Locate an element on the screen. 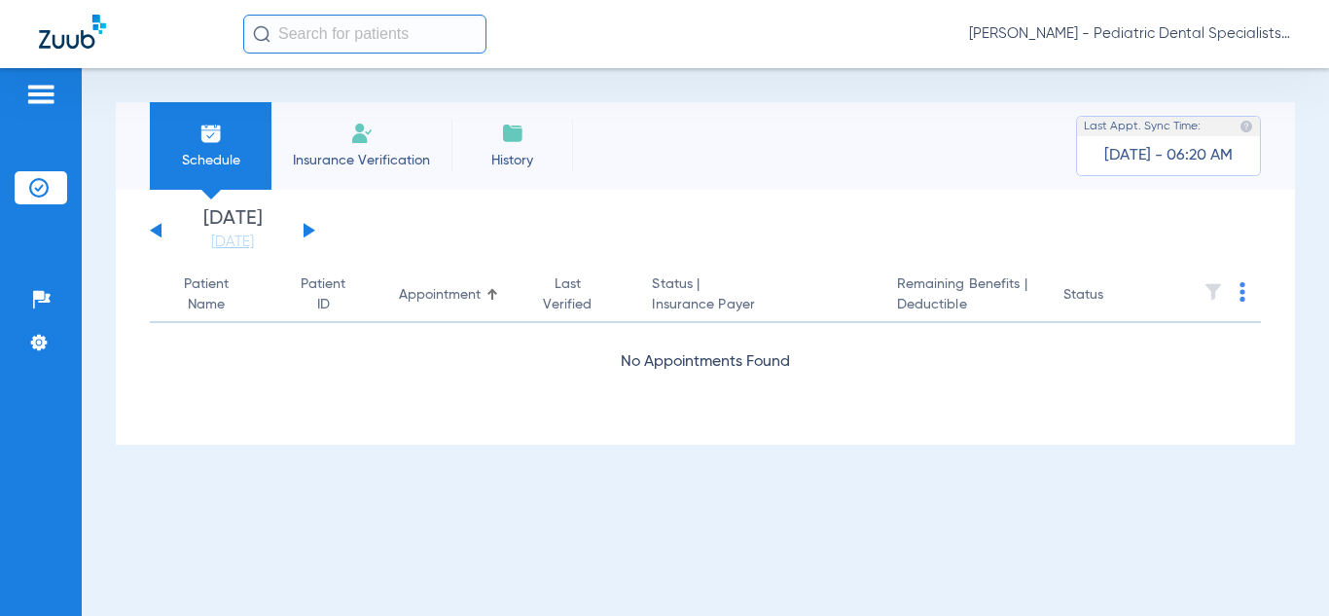  div: No Appointments Found is located at coordinates (705, 362).